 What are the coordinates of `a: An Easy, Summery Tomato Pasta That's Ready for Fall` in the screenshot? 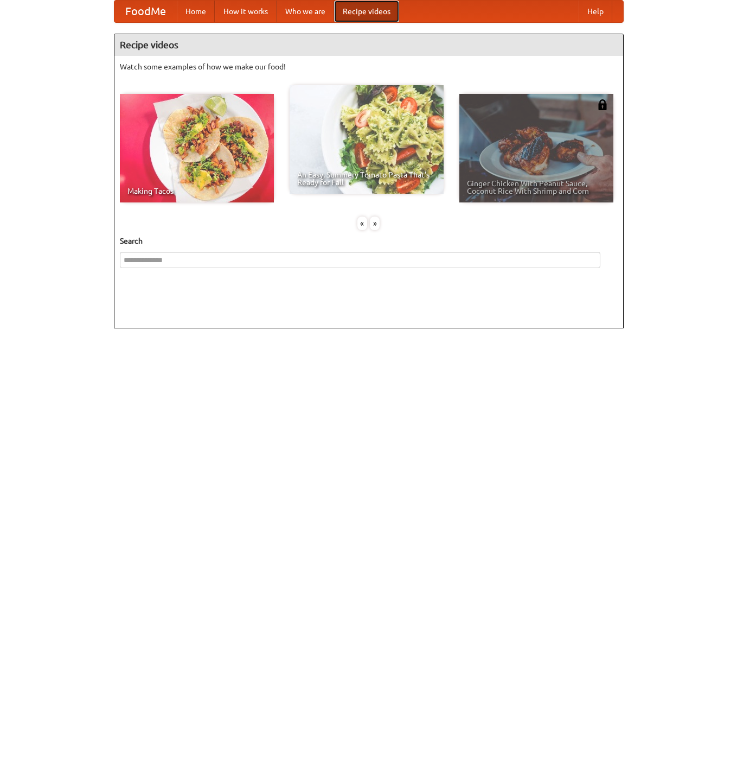 It's located at (367, 139).